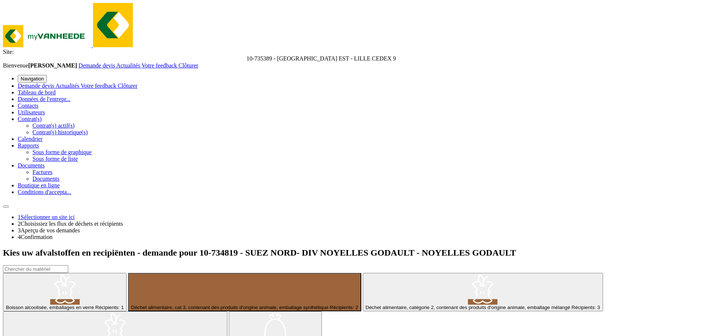 The width and height of the screenshot is (703, 336). Describe the element at coordinates (39, 185) in the screenshot. I see `a: Boutique en ligne` at that location.